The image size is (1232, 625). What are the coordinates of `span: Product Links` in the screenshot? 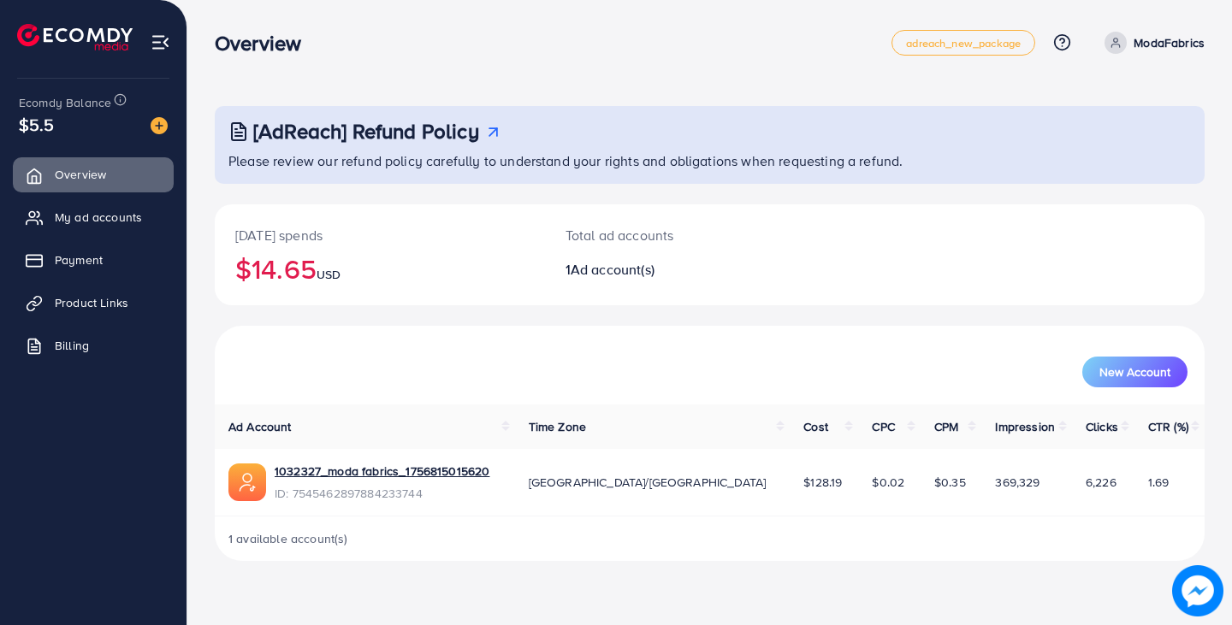 It's located at (92, 303).